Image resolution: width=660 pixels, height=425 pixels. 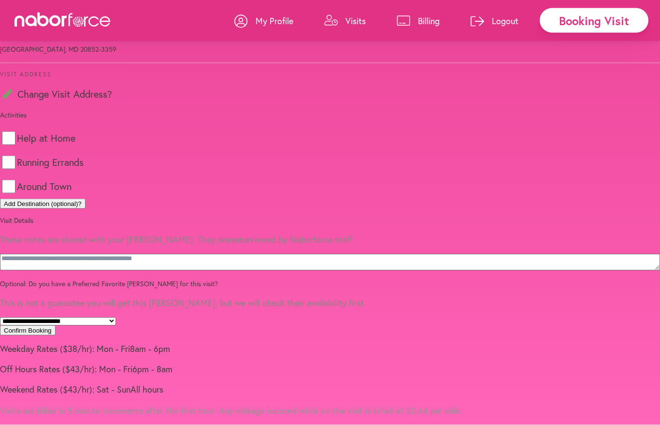 I want to click on span: All hours, so click(x=147, y=389).